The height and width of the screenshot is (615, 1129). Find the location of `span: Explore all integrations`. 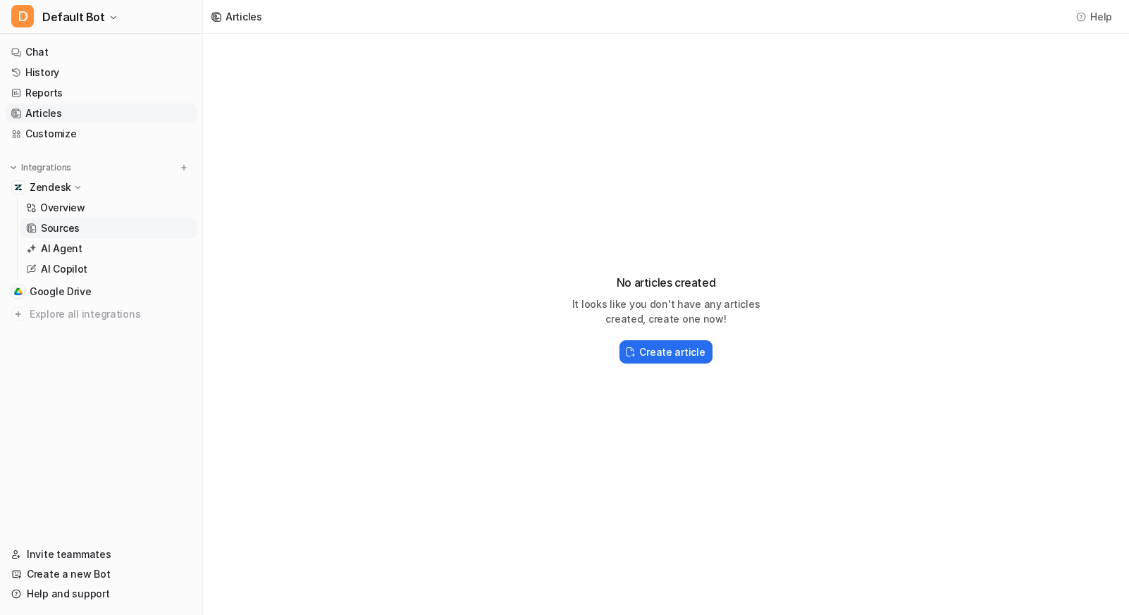

span: Explore all integrations is located at coordinates (110, 314).